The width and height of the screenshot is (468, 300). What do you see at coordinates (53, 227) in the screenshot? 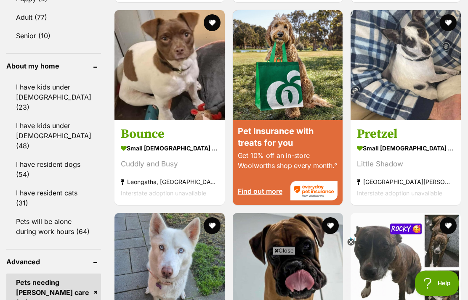
I see `a: Pets will be alone during work hours (64)` at bounding box center [53, 227].